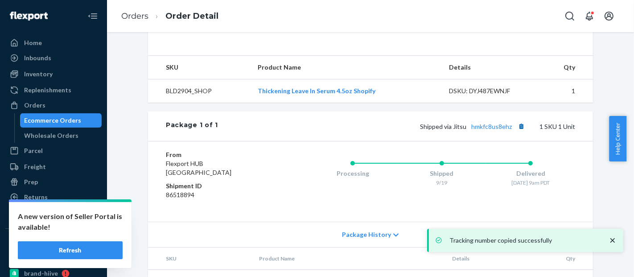  Describe the element at coordinates (442, 173) in the screenshot. I see `div: Shipped` at that location.